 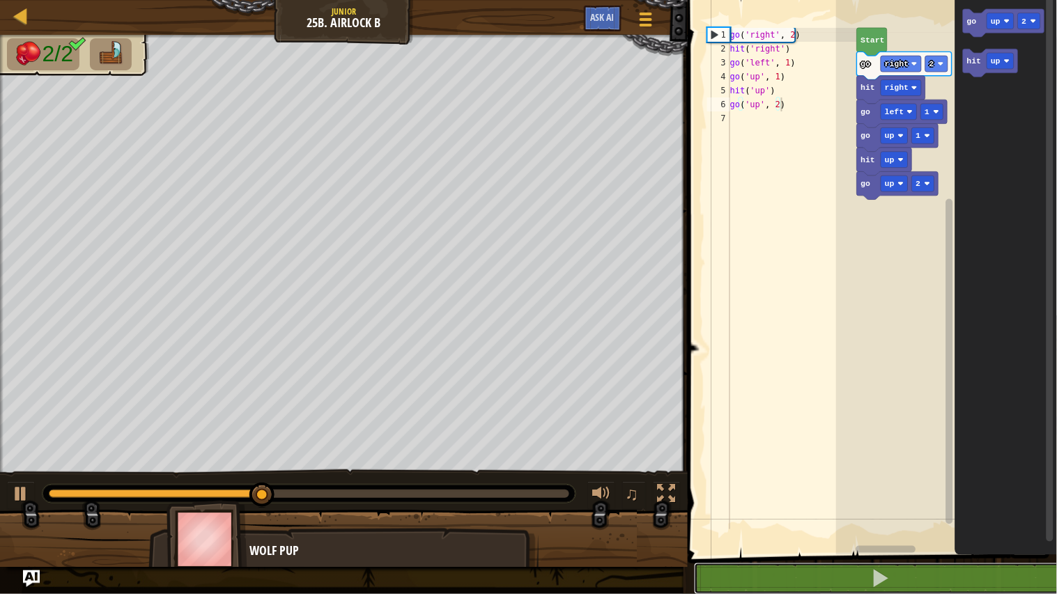 What do you see at coordinates (58, 54) in the screenshot?
I see `span: 2/2` at bounding box center [58, 54].